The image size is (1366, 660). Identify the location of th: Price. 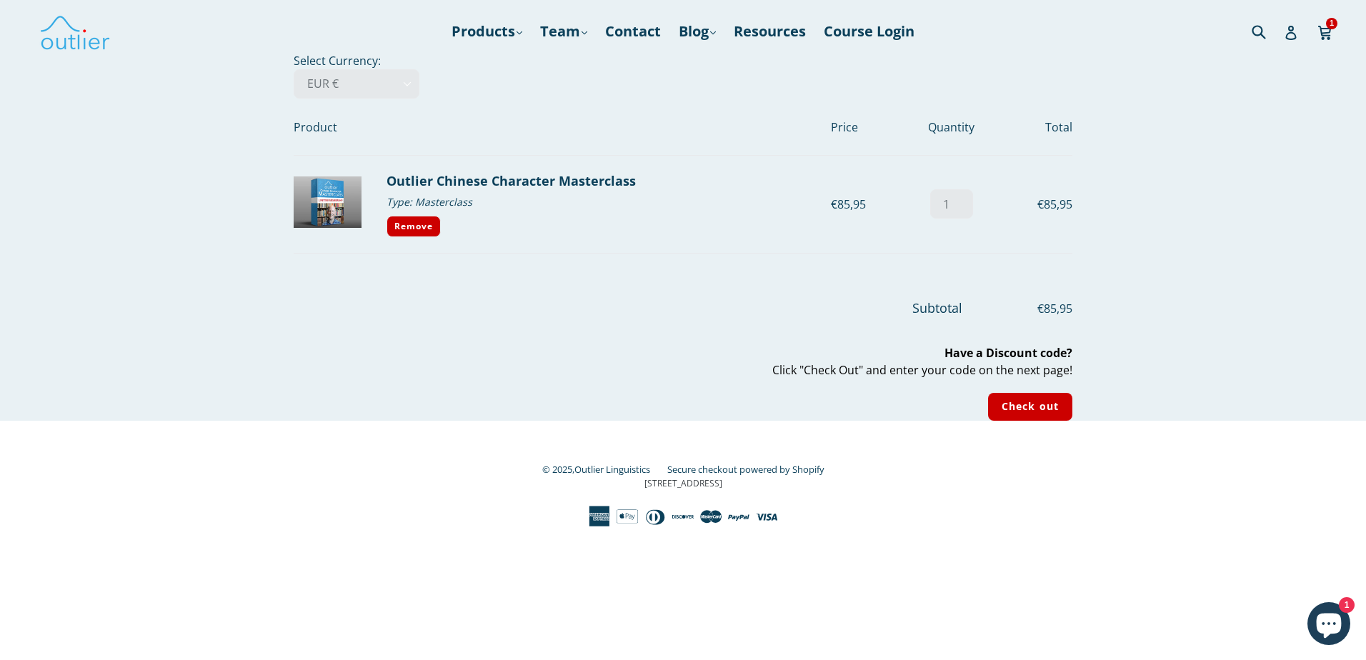
(867, 127).